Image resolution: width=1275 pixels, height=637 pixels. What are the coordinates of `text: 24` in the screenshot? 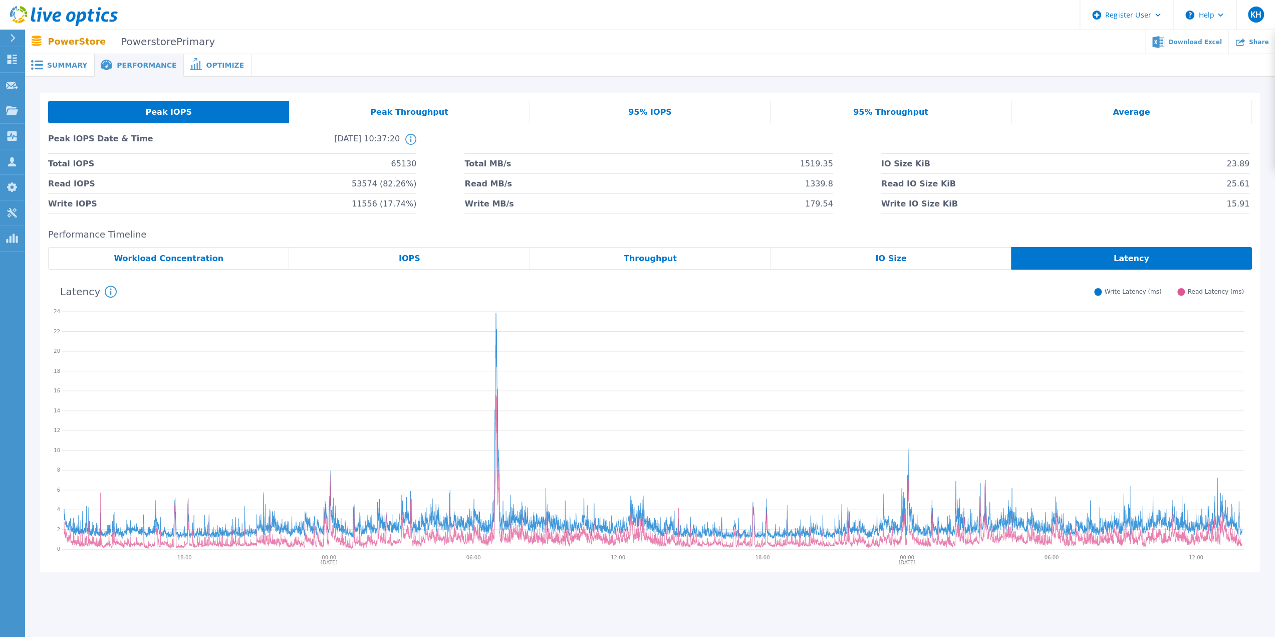 It's located at (57, 311).